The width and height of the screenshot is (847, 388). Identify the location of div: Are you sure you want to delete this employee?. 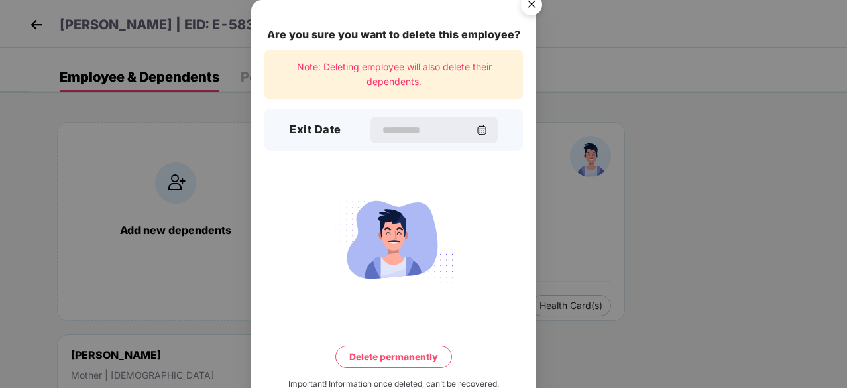
(394, 34).